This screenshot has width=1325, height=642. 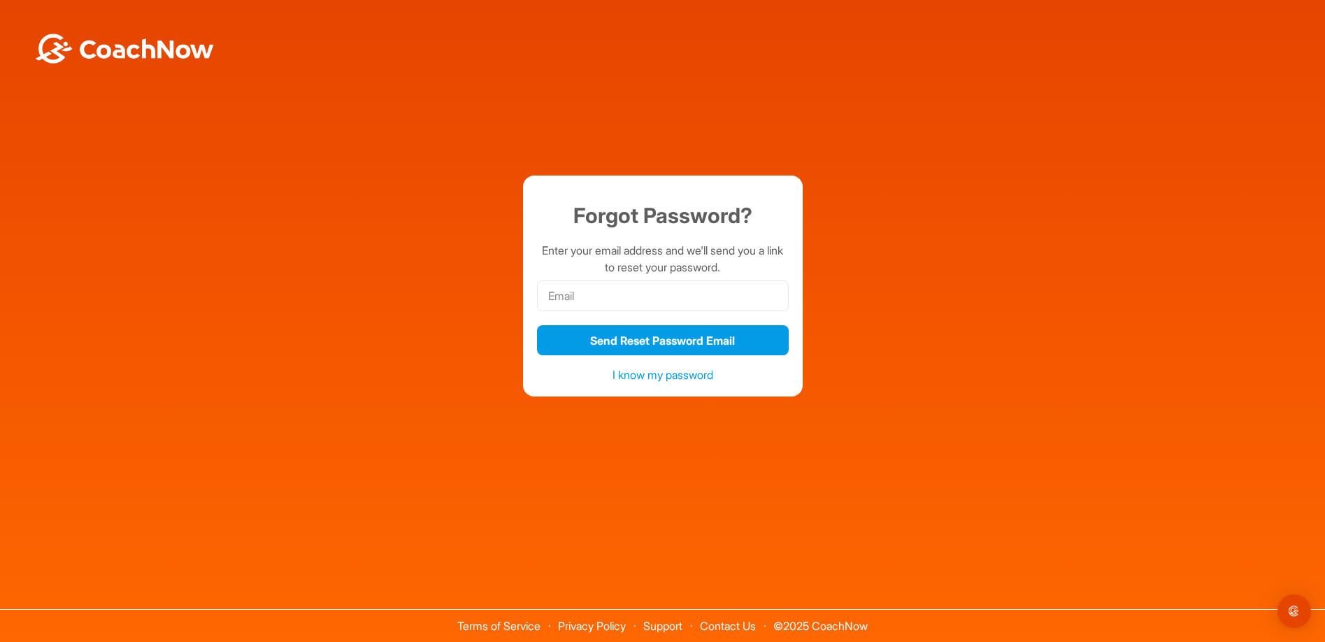 I want to click on a: Contact Us, so click(x=728, y=626).